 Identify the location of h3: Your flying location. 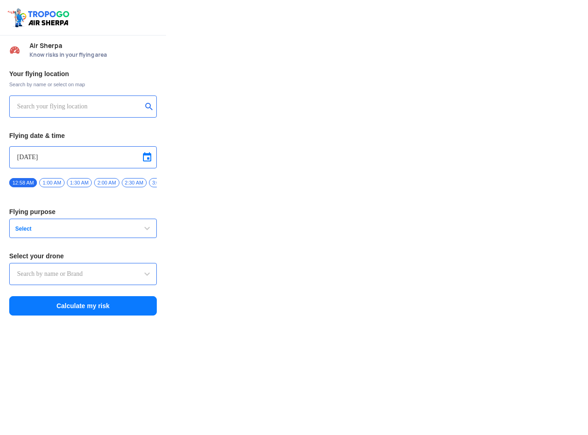
(83, 74).